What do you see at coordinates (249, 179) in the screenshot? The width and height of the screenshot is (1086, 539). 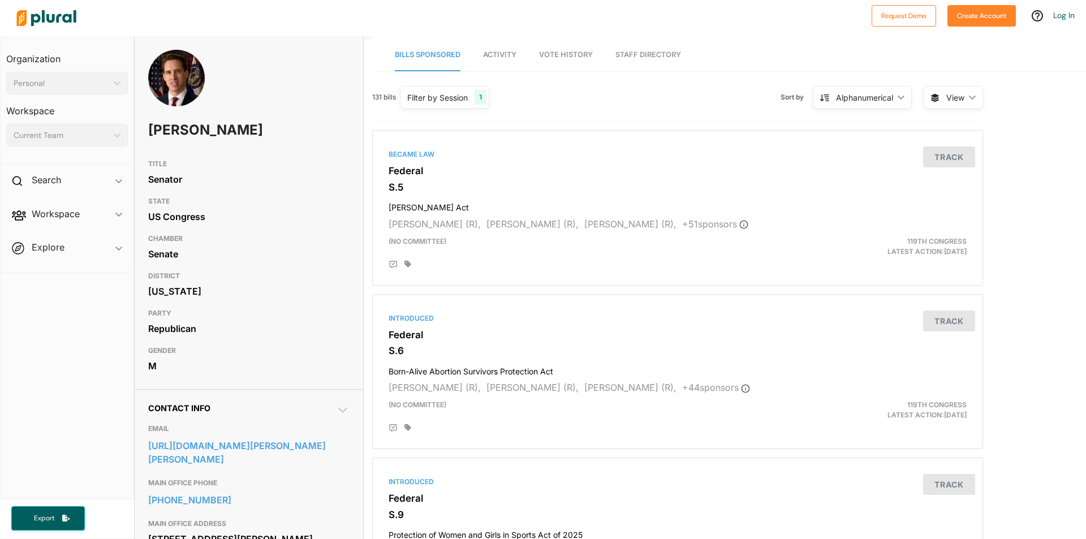 I see `div: Senator` at bounding box center [249, 179].